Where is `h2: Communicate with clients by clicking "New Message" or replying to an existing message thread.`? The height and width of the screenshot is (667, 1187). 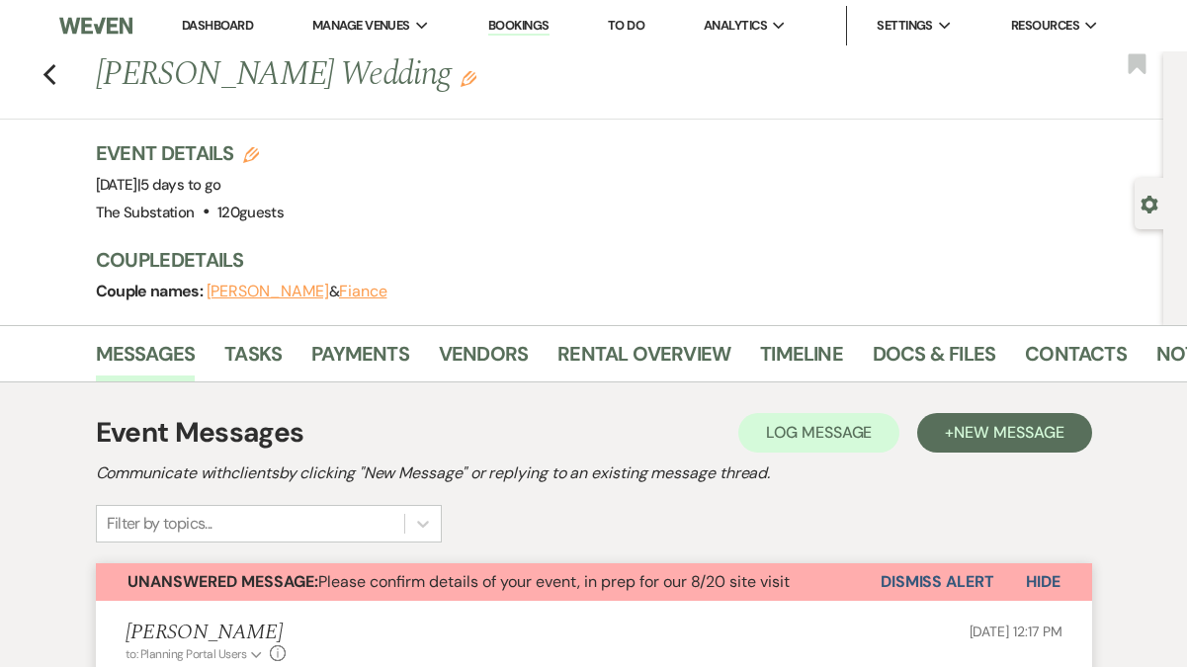 h2: Communicate with clients by clicking "New Message" or replying to an existing message thread. is located at coordinates (594, 473).